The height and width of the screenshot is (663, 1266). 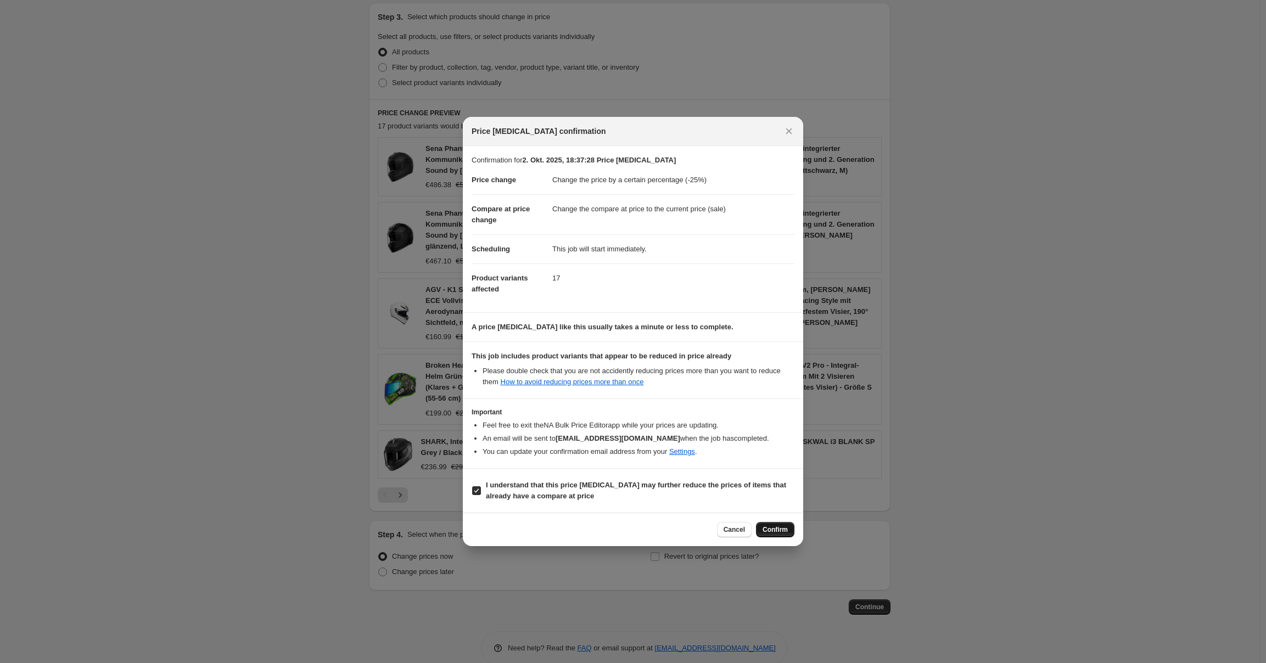 I want to click on dd: This job will start immediately., so click(x=673, y=249).